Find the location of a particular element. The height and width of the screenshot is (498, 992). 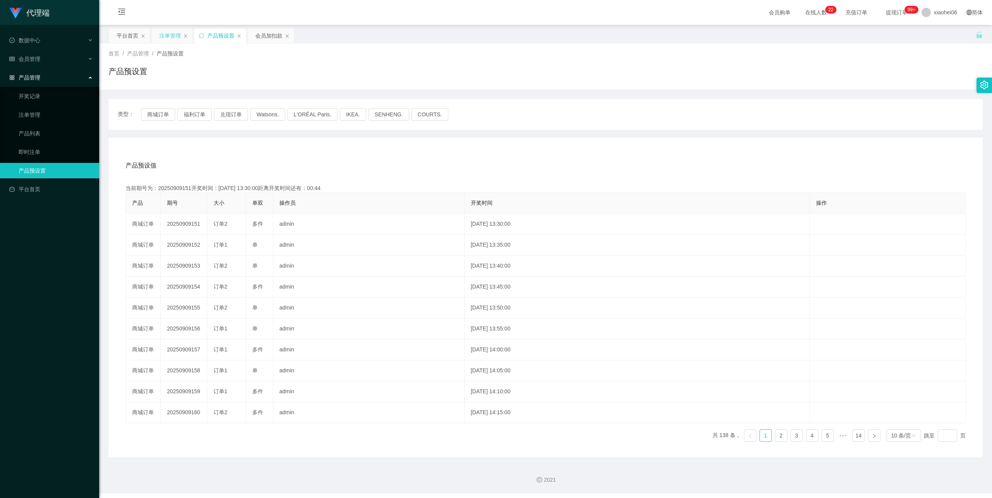

div: 2021 is located at coordinates (546, 479).